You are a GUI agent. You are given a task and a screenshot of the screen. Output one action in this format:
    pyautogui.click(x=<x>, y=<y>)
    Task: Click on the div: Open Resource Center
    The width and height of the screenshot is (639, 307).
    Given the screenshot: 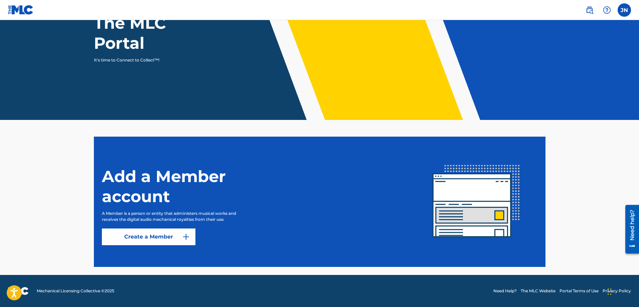 What is the action you would take?
    pyautogui.click(x=12, y=27)
    